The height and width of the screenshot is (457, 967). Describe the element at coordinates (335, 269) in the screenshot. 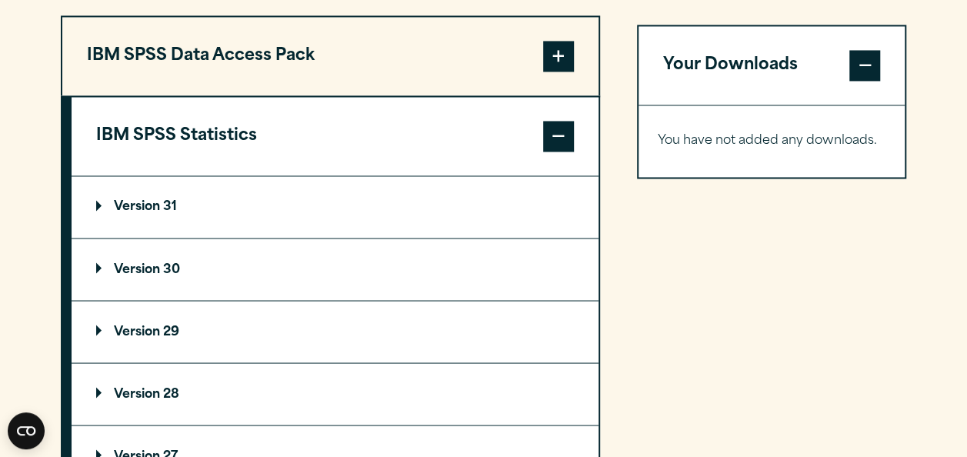

I see `summary: Version 30` at that location.